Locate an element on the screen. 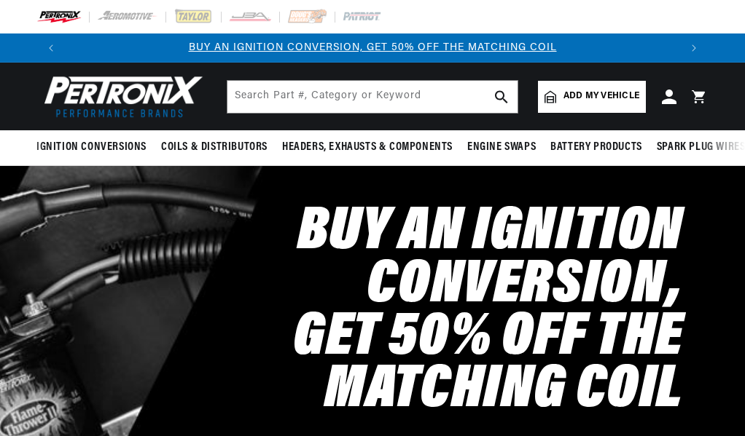  summary: Battery Products is located at coordinates (596, 147).